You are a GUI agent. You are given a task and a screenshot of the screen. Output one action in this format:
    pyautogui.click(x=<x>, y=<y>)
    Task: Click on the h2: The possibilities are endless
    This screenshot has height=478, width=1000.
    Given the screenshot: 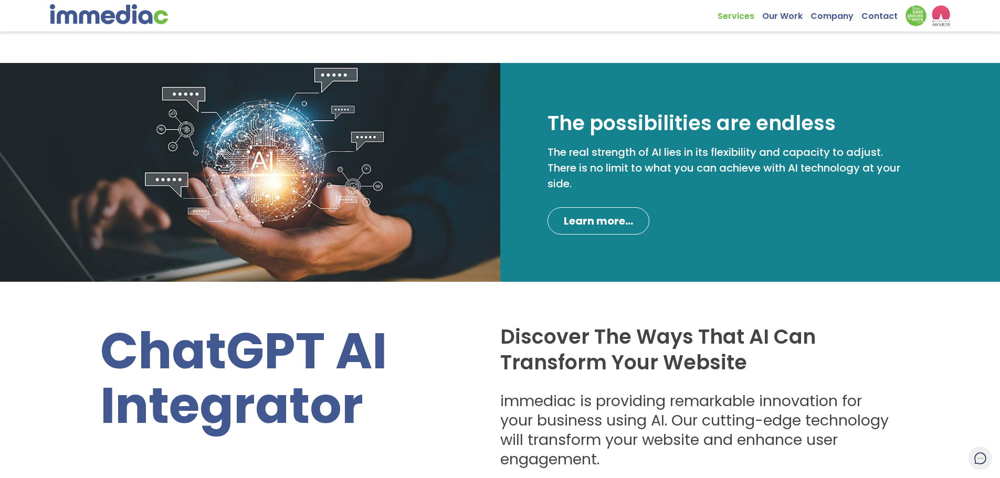 What is the action you would take?
    pyautogui.click(x=691, y=123)
    